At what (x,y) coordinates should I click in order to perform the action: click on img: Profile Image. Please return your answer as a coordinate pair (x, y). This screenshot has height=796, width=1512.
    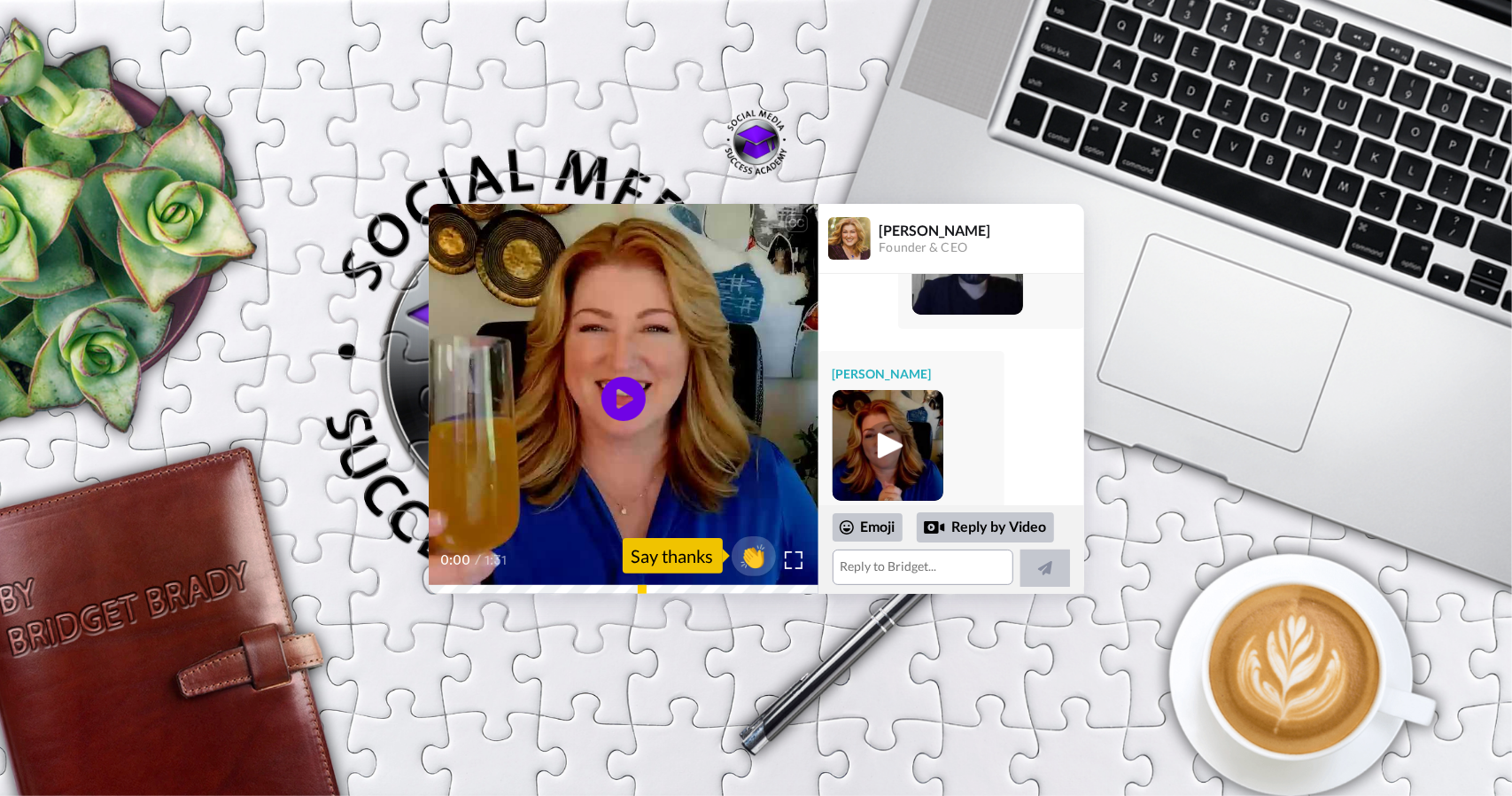
    Looking at the image, I should click on (849, 238).